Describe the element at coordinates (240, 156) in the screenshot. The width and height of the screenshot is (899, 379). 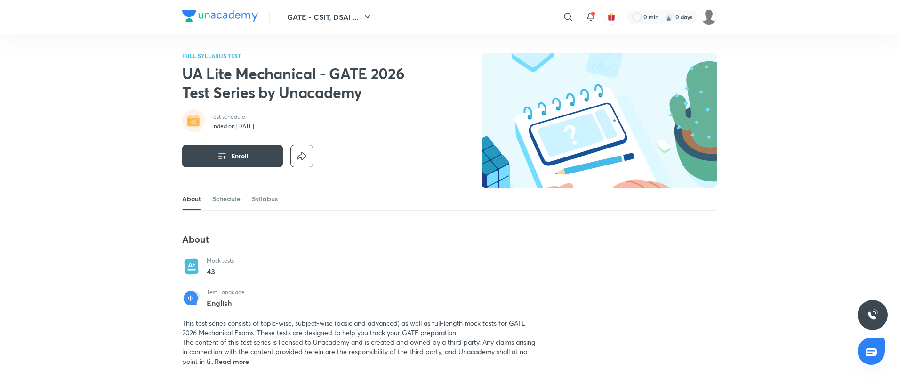
I see `span: Enroll` at that location.